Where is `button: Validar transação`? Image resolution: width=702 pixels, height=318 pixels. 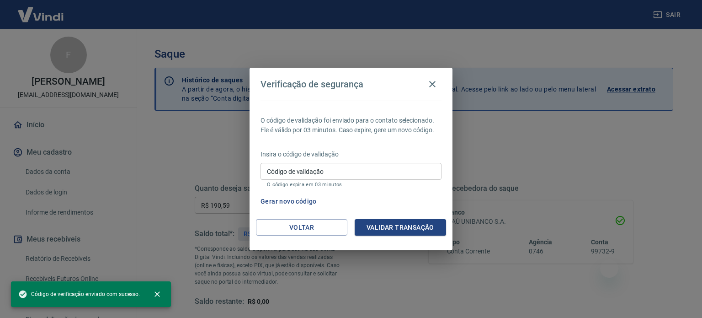
button: Validar transação is located at coordinates (400, 227).